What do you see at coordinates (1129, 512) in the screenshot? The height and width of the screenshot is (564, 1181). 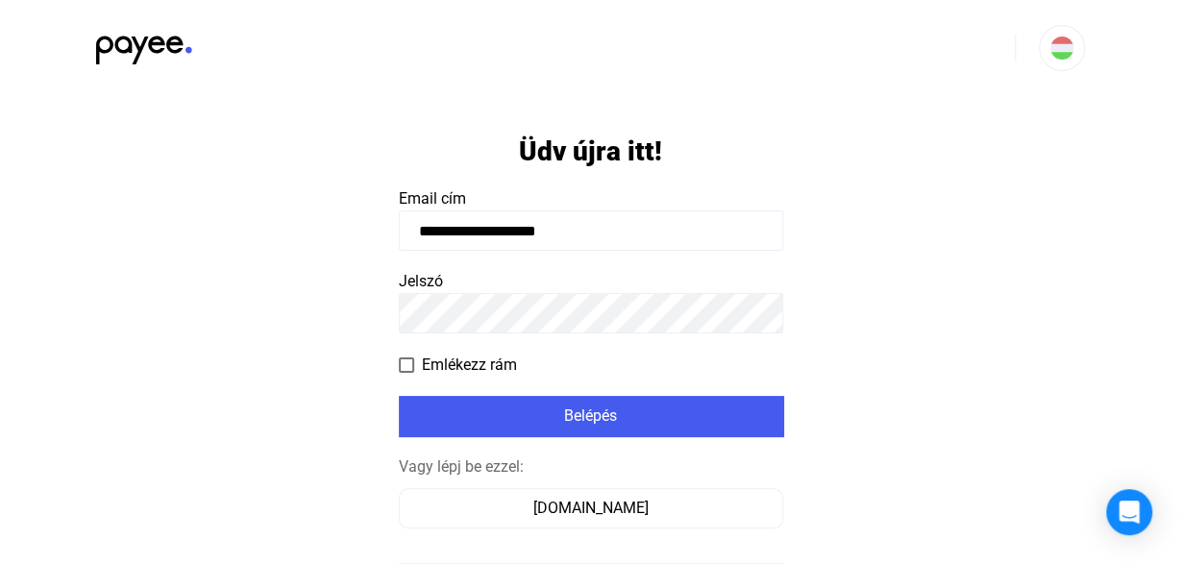 I see `div: Open Intercom Messenger` at bounding box center [1129, 512].